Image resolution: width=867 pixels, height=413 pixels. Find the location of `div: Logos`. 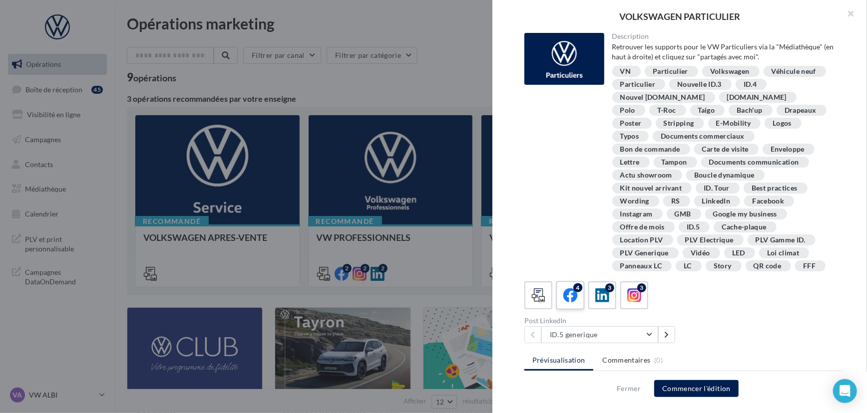

div: Logos is located at coordinates (782, 123).